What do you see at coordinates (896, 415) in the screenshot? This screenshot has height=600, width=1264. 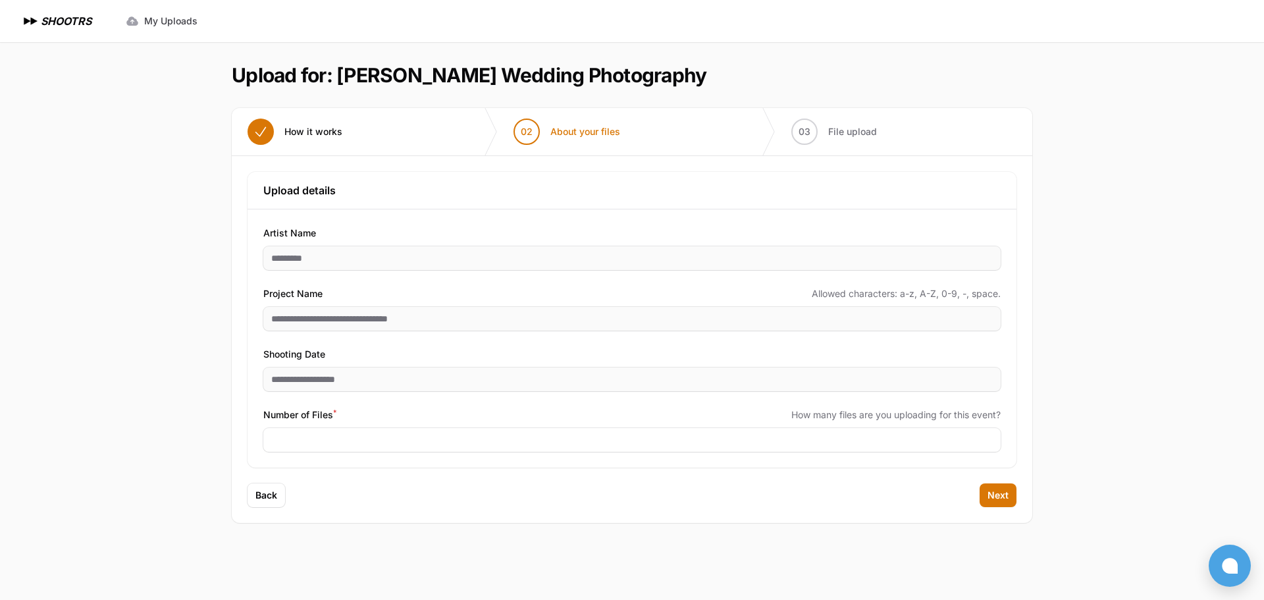 I see `span: How many files are you uploading for this event?` at bounding box center [896, 415].